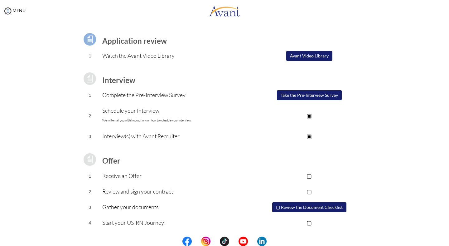 This screenshot has height=246, width=449. I want to click on p: Schedule your Interview, so click(174, 115).